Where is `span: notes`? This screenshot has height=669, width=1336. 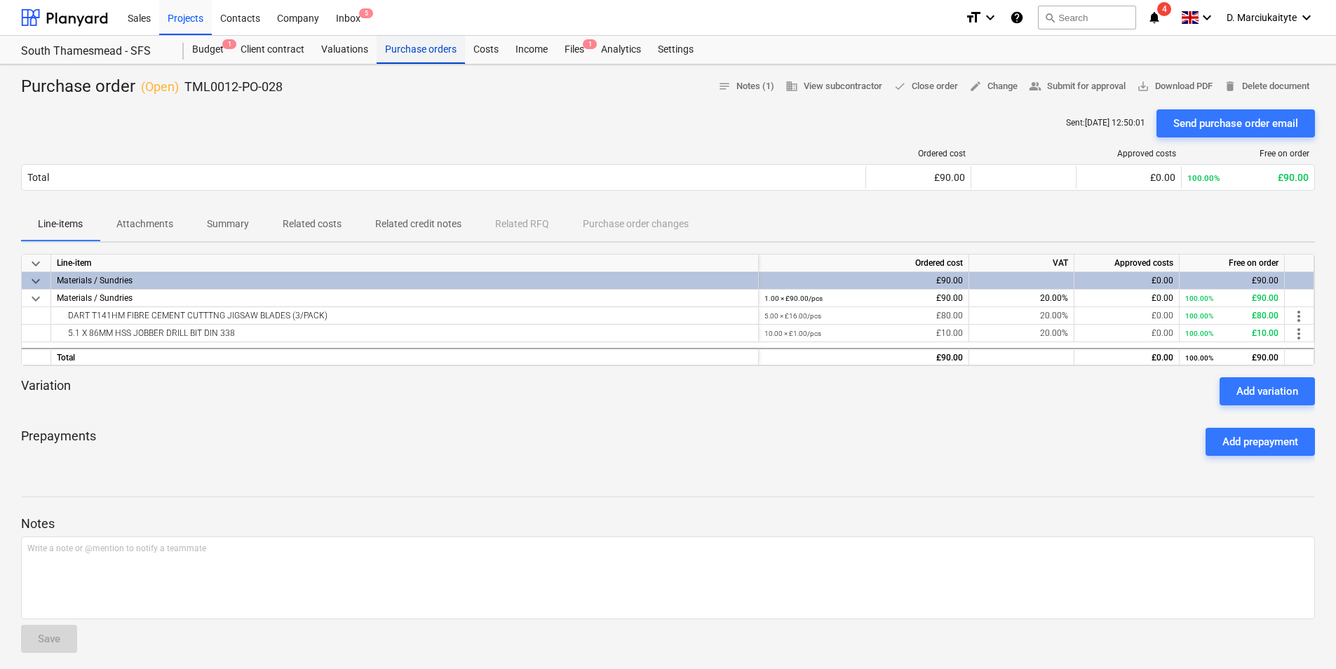
span: notes is located at coordinates (724, 86).